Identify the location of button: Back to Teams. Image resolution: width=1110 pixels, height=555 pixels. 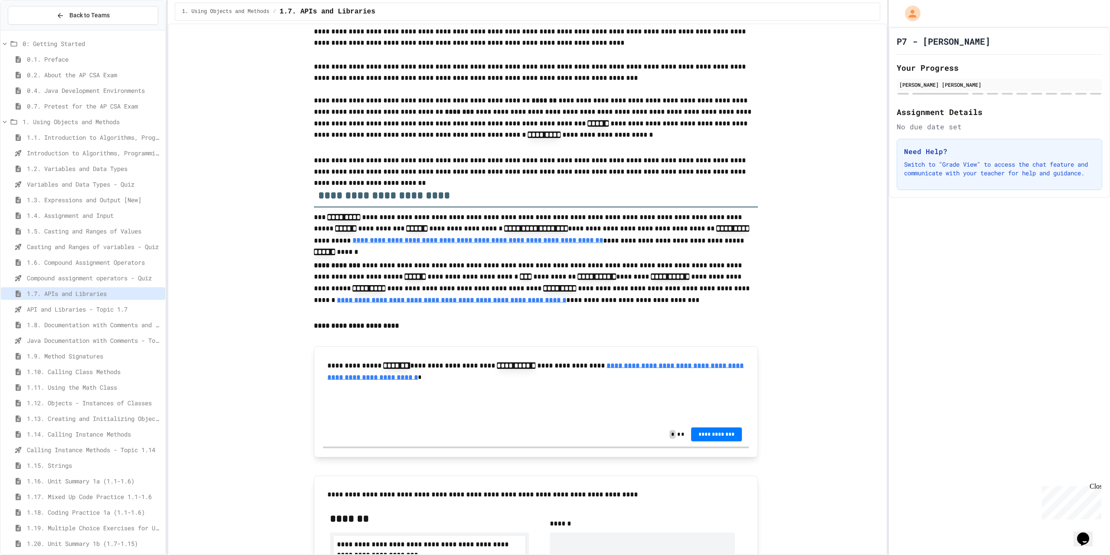
(83, 15).